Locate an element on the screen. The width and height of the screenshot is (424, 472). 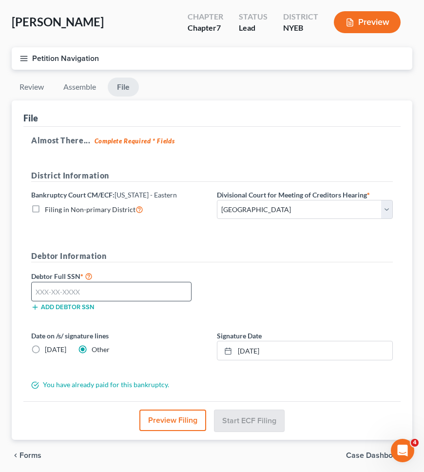
span: Forms is located at coordinates (30, 455).